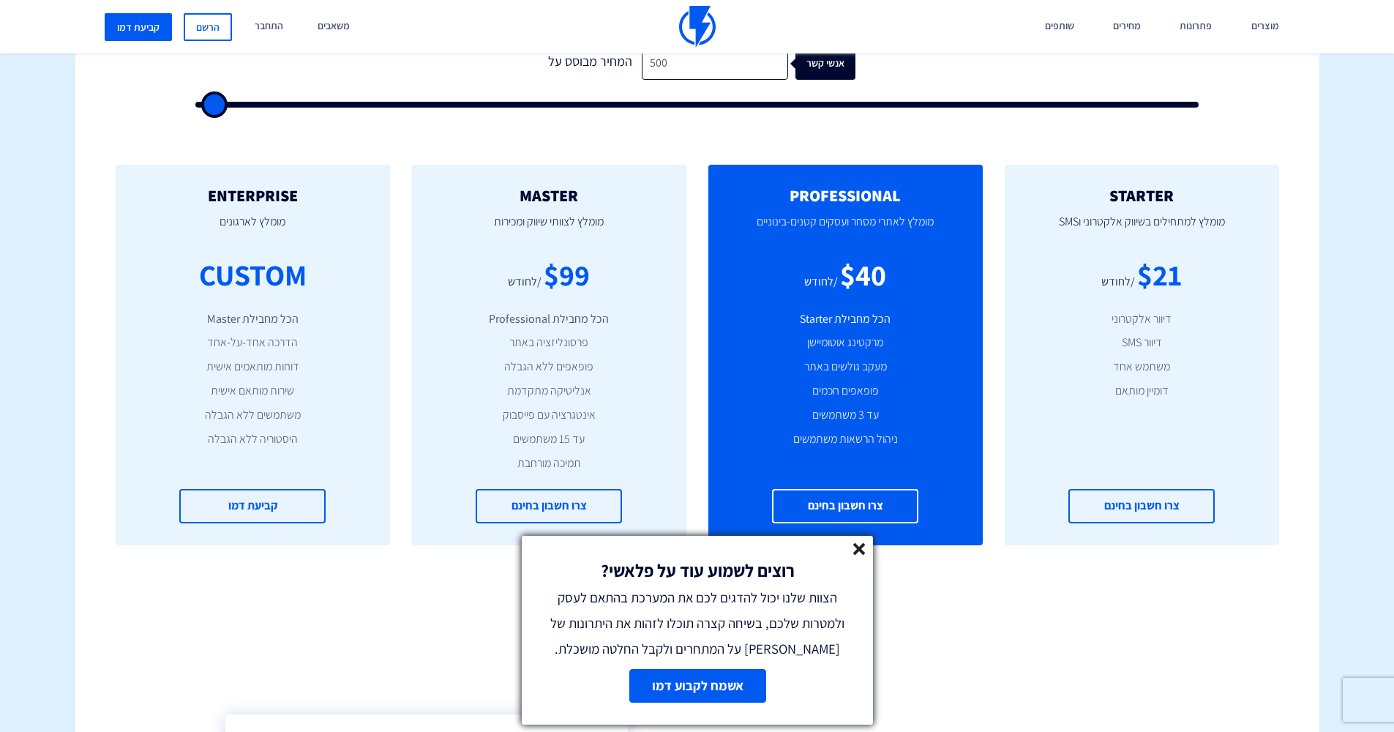  What do you see at coordinates (1142, 367) in the screenshot?
I see `li: משתמש אחד` at bounding box center [1142, 367].